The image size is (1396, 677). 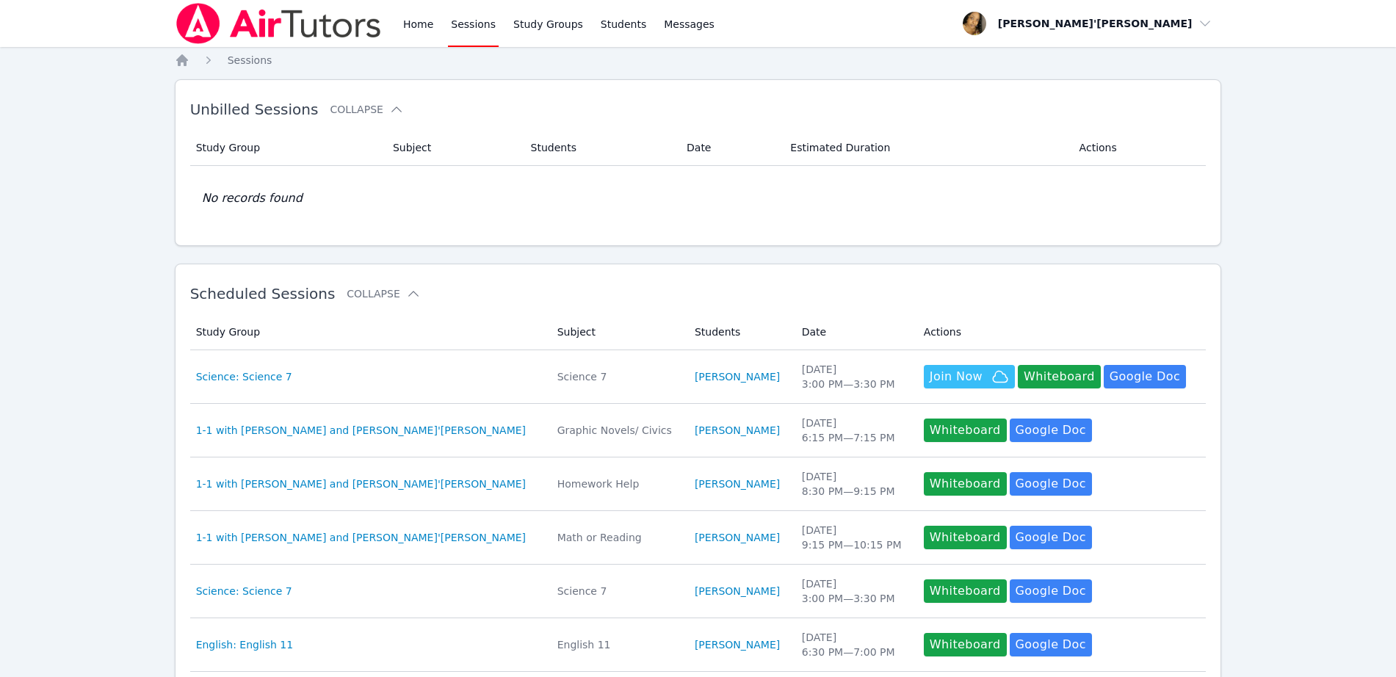 I want to click on th: Estimated Duration, so click(x=925, y=148).